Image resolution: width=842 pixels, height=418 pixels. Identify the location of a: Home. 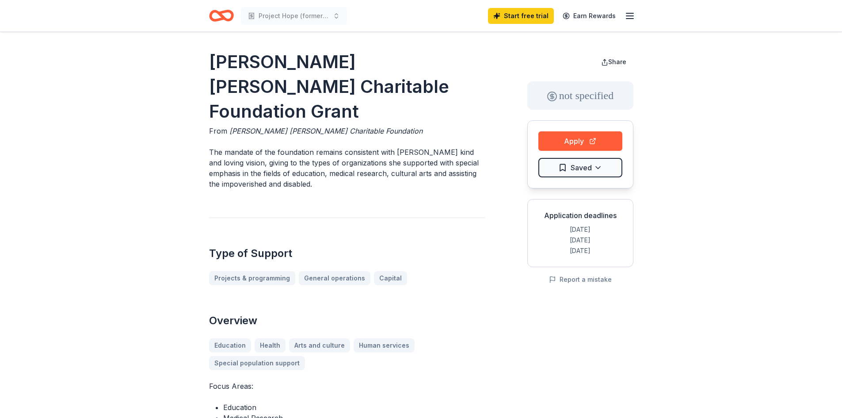
(221, 15).